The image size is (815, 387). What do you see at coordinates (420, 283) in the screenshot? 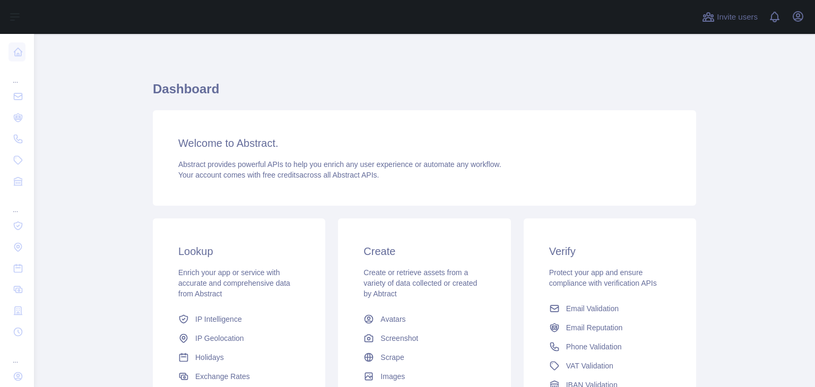
I see `span: Create or retrieve assets from a variety of data collected or created by Abtract` at bounding box center [420, 283].